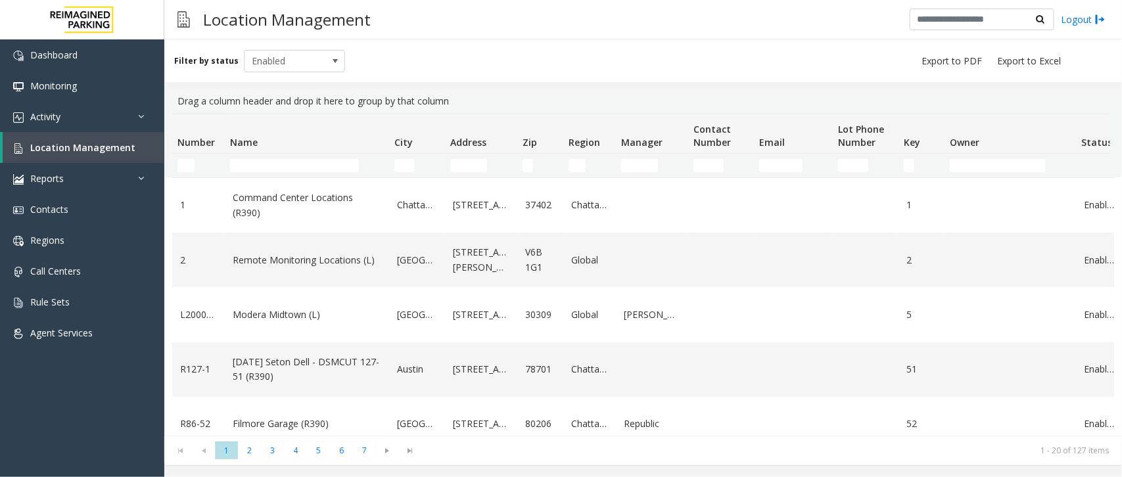 Image resolution: width=1122 pixels, height=477 pixels. I want to click on a: R86-52, so click(199, 424).